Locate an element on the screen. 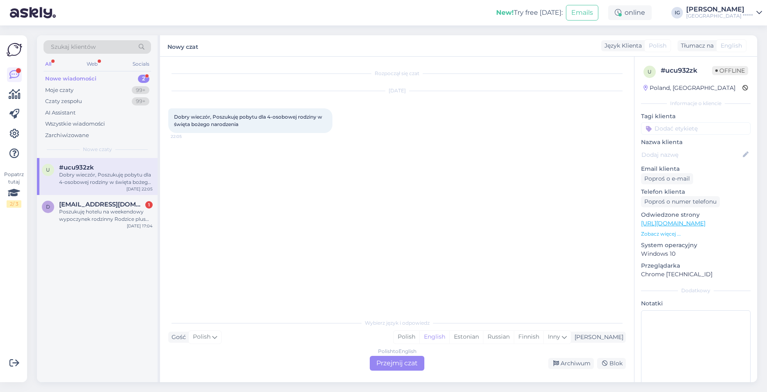  div: Finnish is located at coordinates (528, 337).